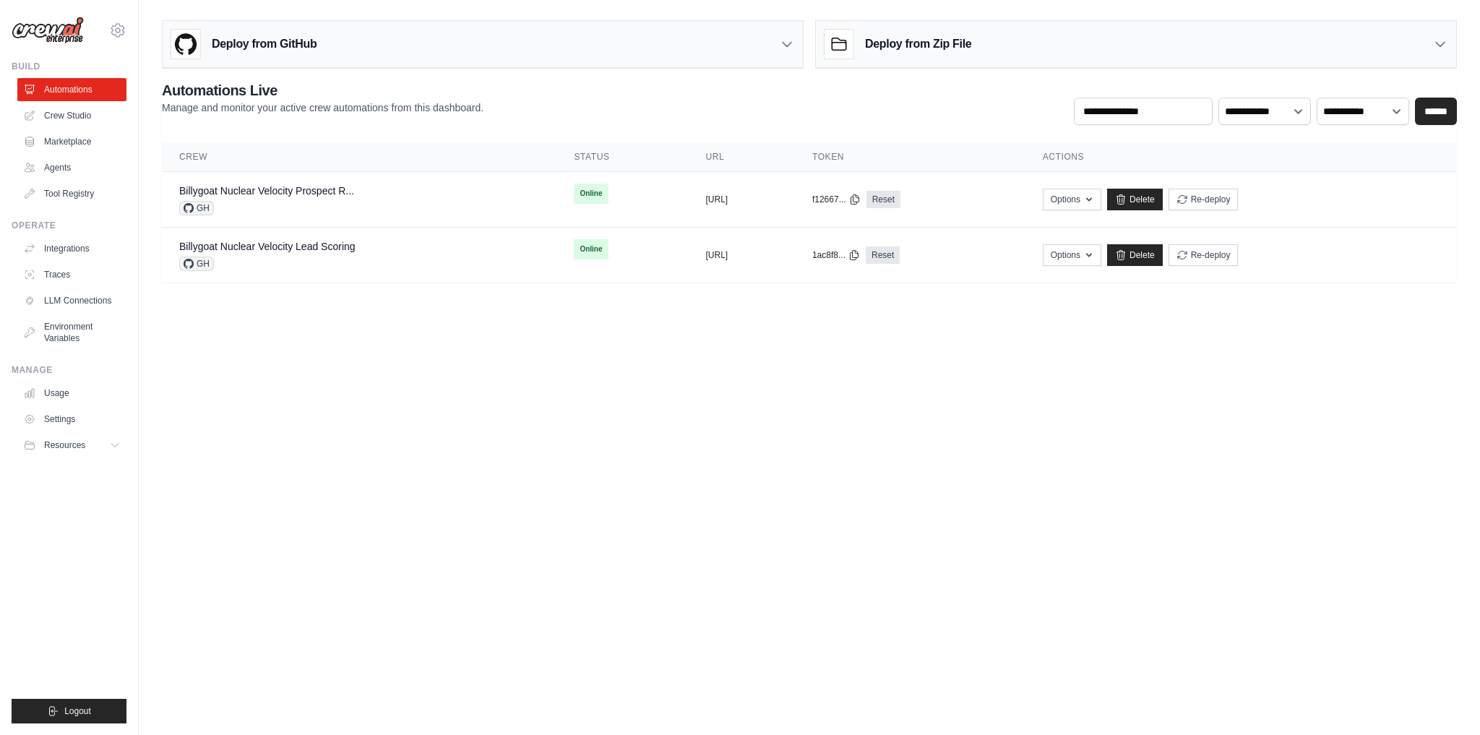 The image size is (1480, 735). I want to click on th: Status, so click(622, 157).